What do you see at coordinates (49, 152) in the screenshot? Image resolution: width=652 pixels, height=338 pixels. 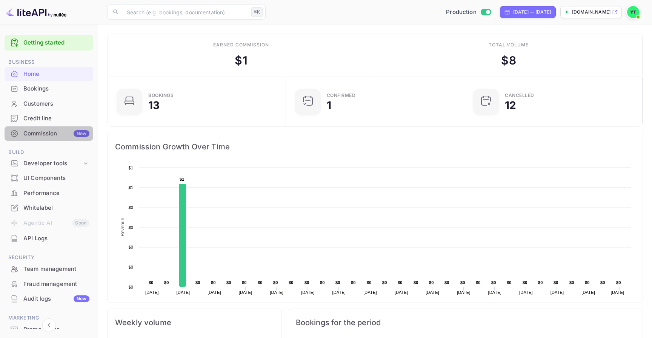 I see `span: Build` at bounding box center [49, 152].